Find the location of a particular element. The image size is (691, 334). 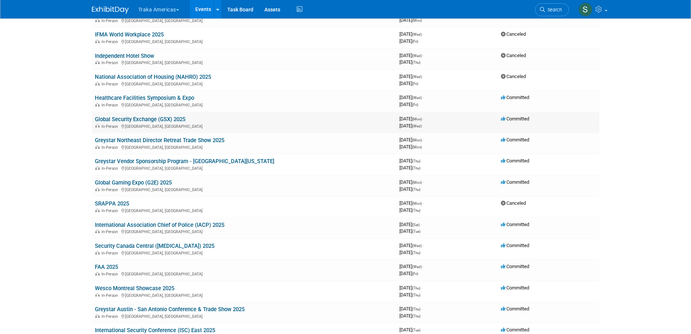

span: (Sat) is located at coordinates (416, 224).